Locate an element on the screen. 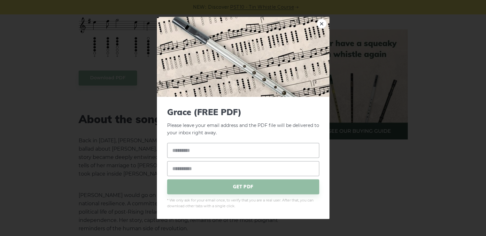  span: GET PDF is located at coordinates (243, 186).